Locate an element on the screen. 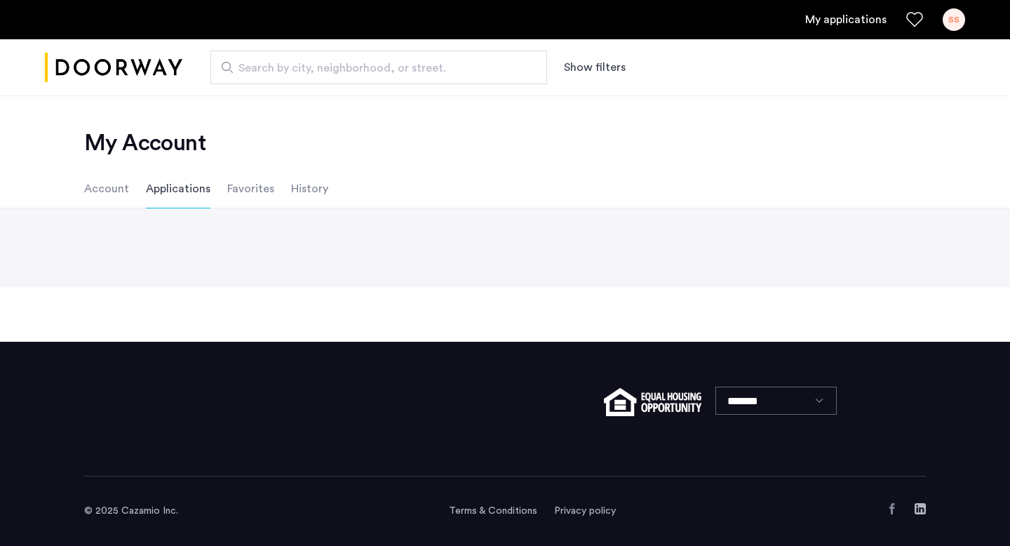  a: Privacy policy is located at coordinates (585, 511).